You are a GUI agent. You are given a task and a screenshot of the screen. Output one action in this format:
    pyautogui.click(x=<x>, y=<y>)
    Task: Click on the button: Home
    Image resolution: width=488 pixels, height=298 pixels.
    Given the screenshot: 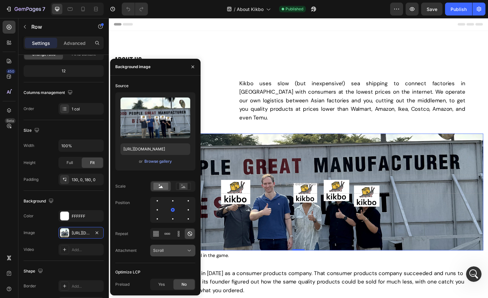 What is the action you would take?
    pyautogui.click(x=107, y=9)
    